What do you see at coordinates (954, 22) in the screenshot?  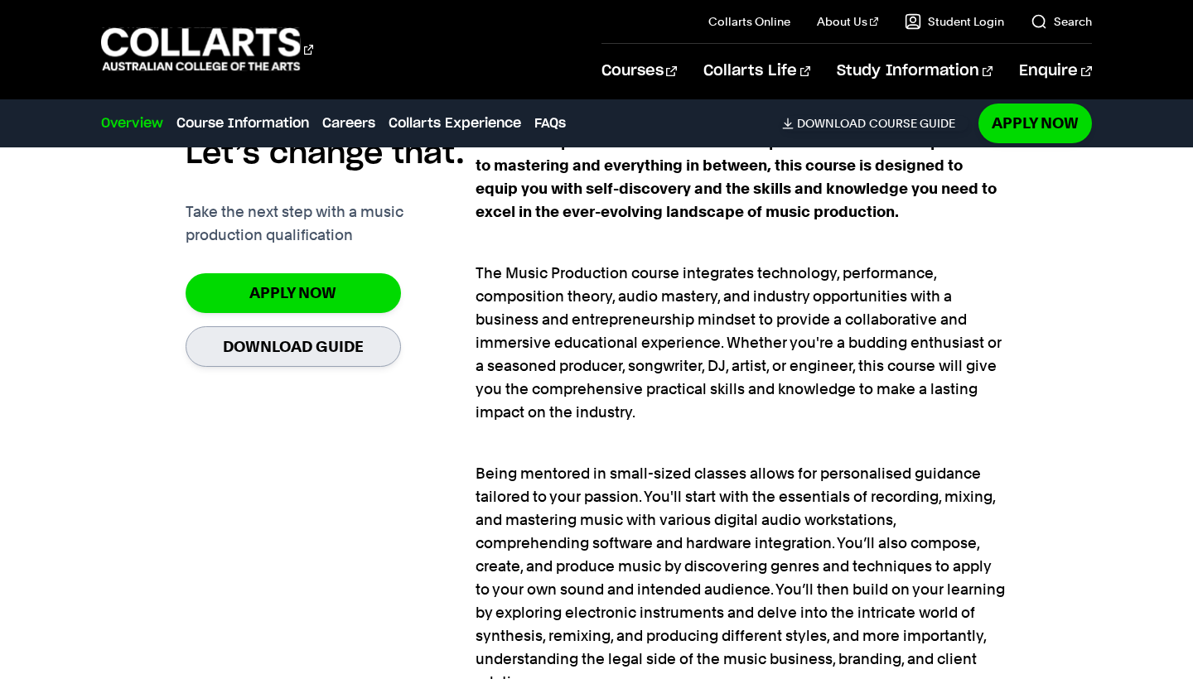 I see `a: Student Login` at bounding box center [954, 22].